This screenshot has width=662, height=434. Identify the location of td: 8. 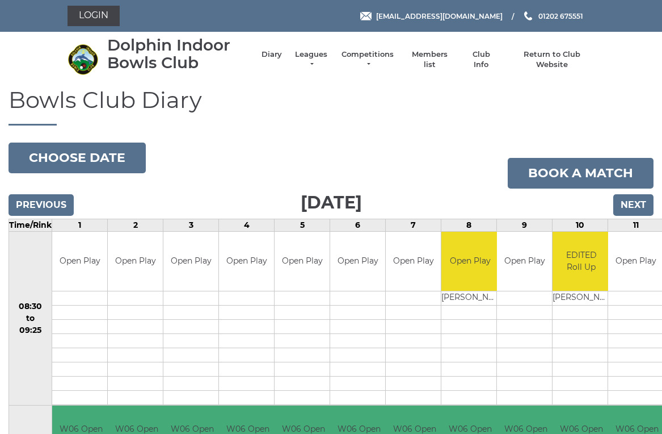
(469, 225).